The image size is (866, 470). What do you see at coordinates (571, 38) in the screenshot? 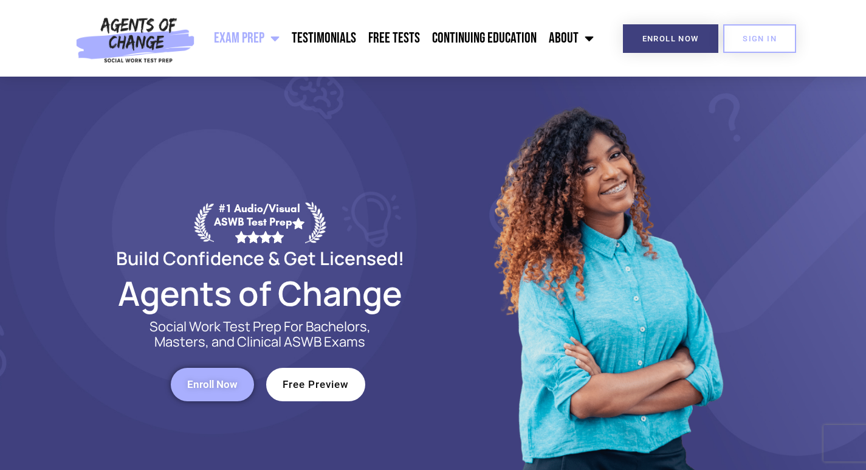
I see `a: About` at bounding box center [571, 38].